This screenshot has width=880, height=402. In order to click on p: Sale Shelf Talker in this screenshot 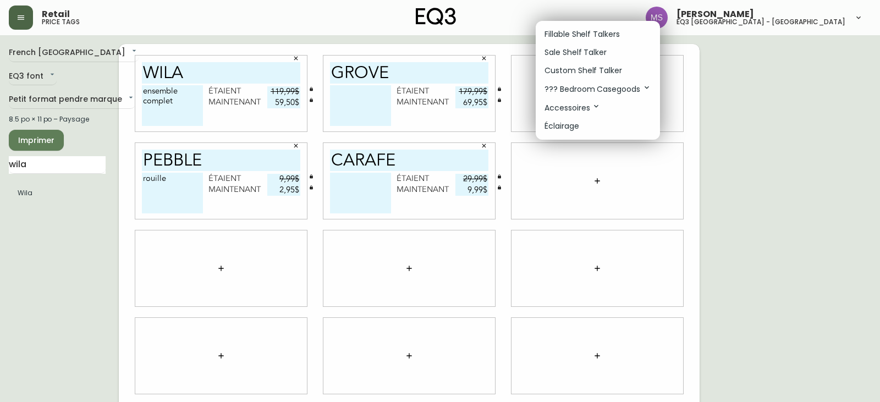, I will do `click(575, 52)`.